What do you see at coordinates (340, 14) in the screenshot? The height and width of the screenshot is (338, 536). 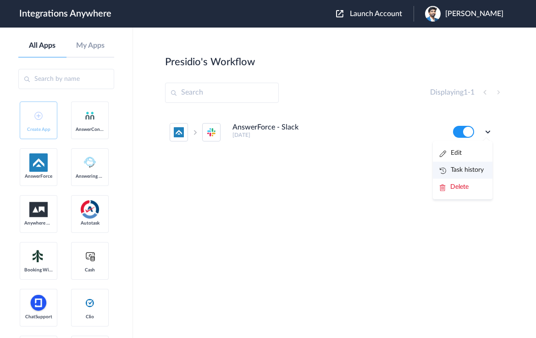 I see `img: launch-acct-icon.svg` at bounding box center [340, 14].